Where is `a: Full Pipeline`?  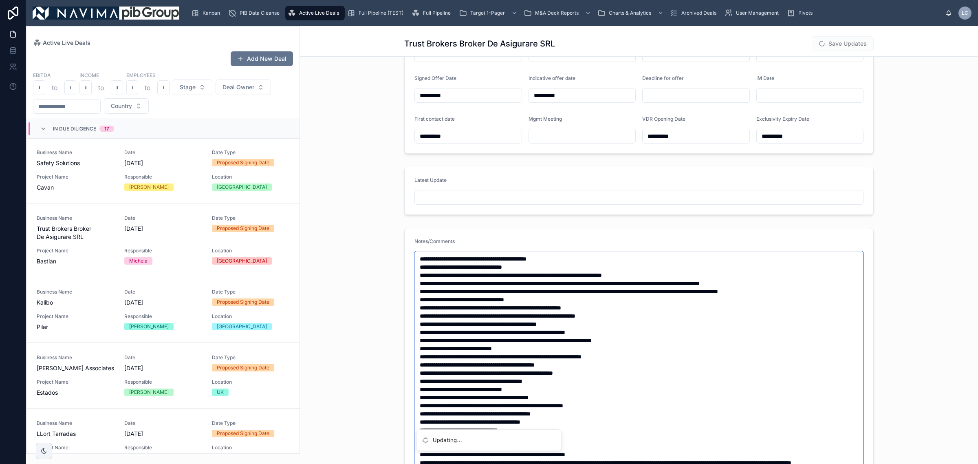
a: Full Pipeline is located at coordinates (433, 13).